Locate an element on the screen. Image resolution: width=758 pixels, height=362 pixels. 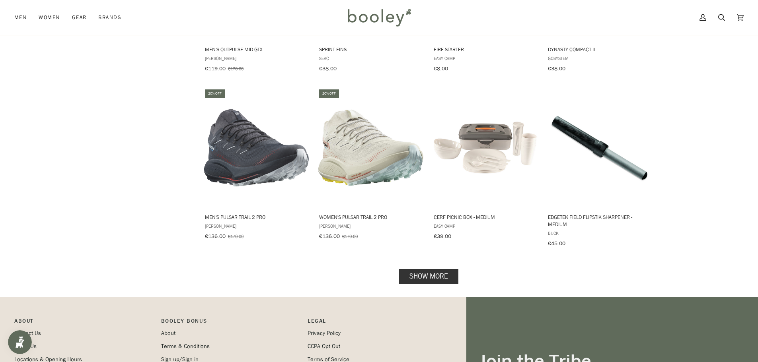
span: Cerf Picnic Box - Medium is located at coordinates (484, 217).